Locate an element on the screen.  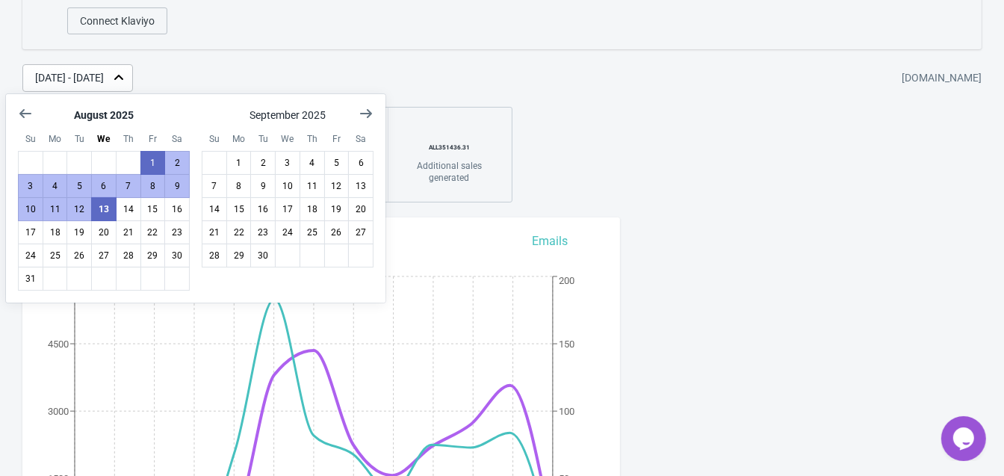
button: August 16 2025 is located at coordinates (177, 209).